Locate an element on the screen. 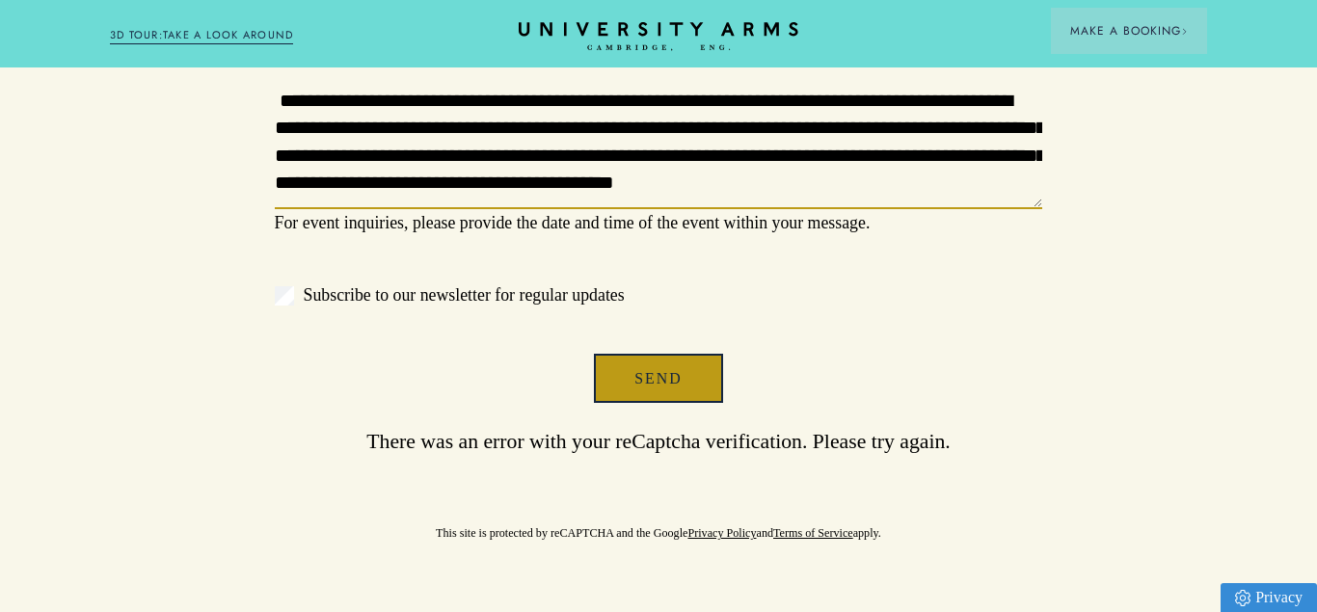 The height and width of the screenshot is (612, 1317). span: Make a Booking is located at coordinates (1129, 31).